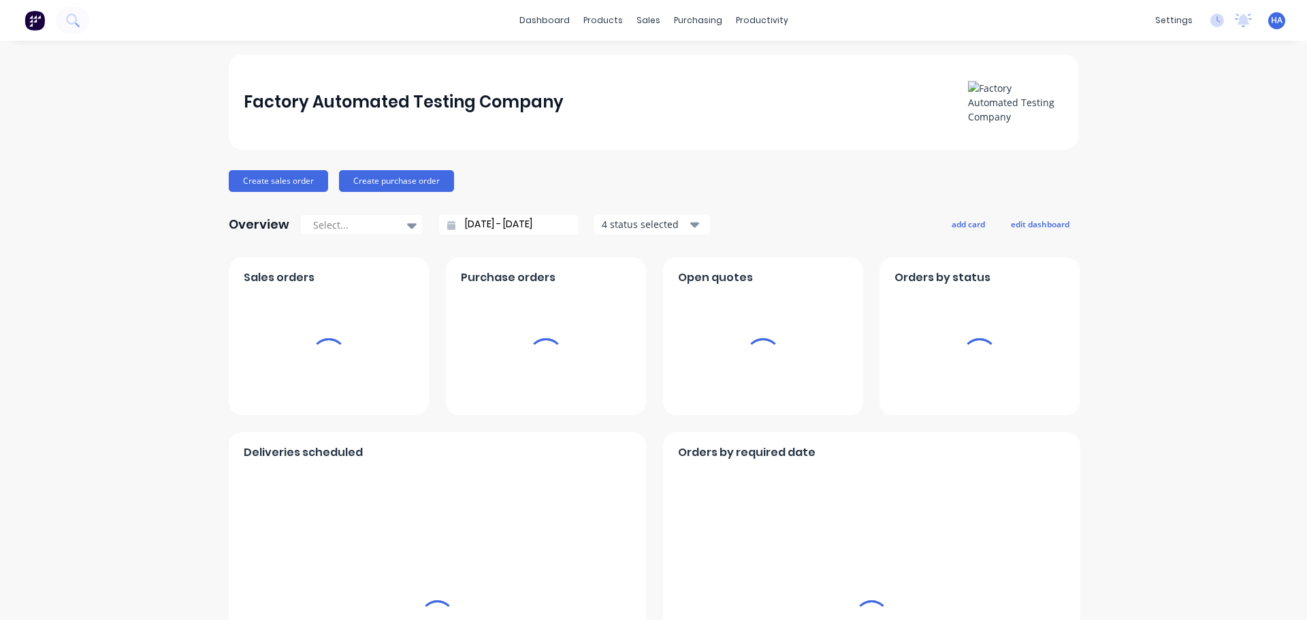  Describe the element at coordinates (404, 102) in the screenshot. I see `div: Factory Automated Testing Company` at that location.